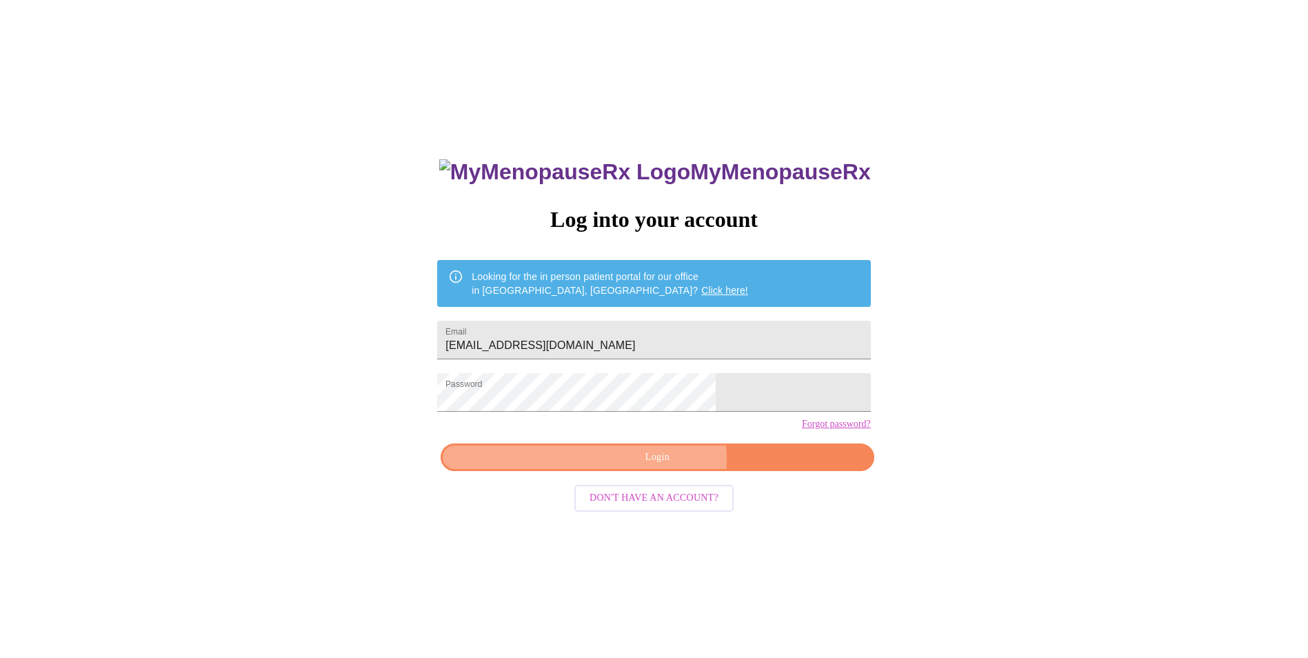 The image size is (1308, 658). What do you see at coordinates (654, 498) in the screenshot?
I see `button: Don't have an account?` at bounding box center [654, 498].